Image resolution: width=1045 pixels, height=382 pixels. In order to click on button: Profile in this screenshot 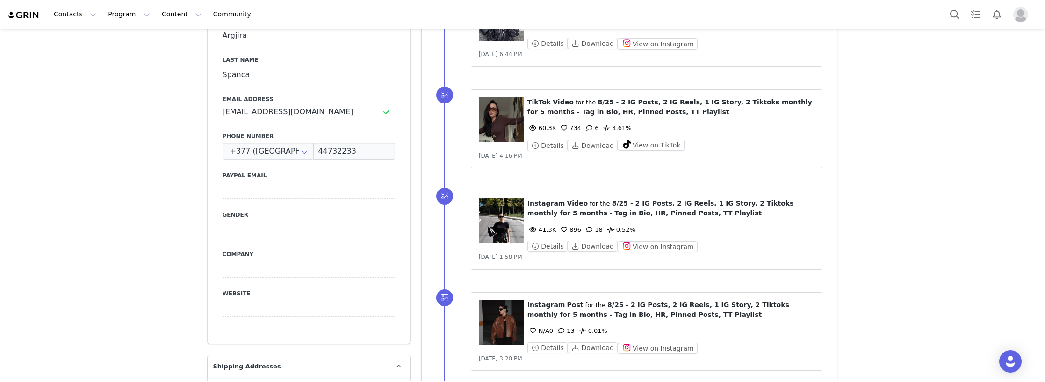, I will do `click(1023, 14)`.